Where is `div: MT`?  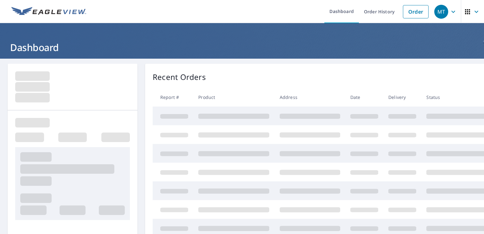 div: MT is located at coordinates (441, 12).